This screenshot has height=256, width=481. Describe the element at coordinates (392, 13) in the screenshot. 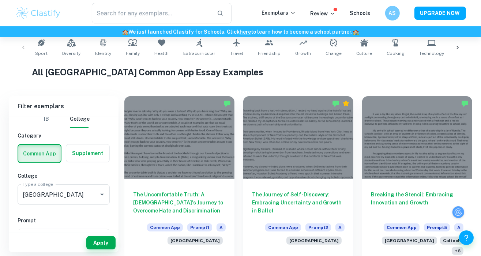

I see `h6: AS` at that location.